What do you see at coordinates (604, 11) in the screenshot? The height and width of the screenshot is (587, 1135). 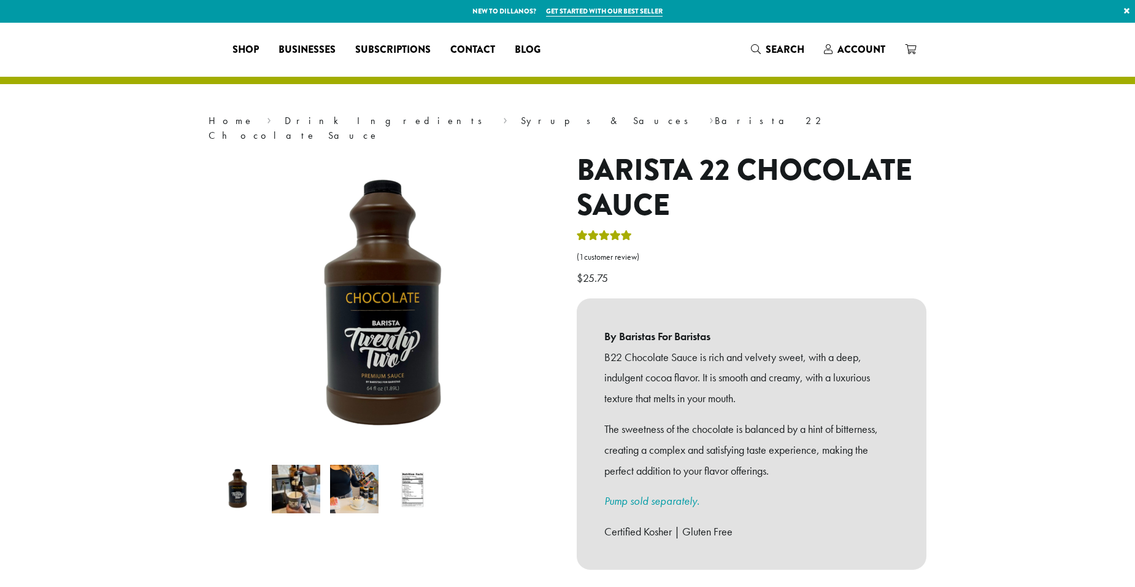 I see `a: Get started with our best seller` at bounding box center [604, 11].